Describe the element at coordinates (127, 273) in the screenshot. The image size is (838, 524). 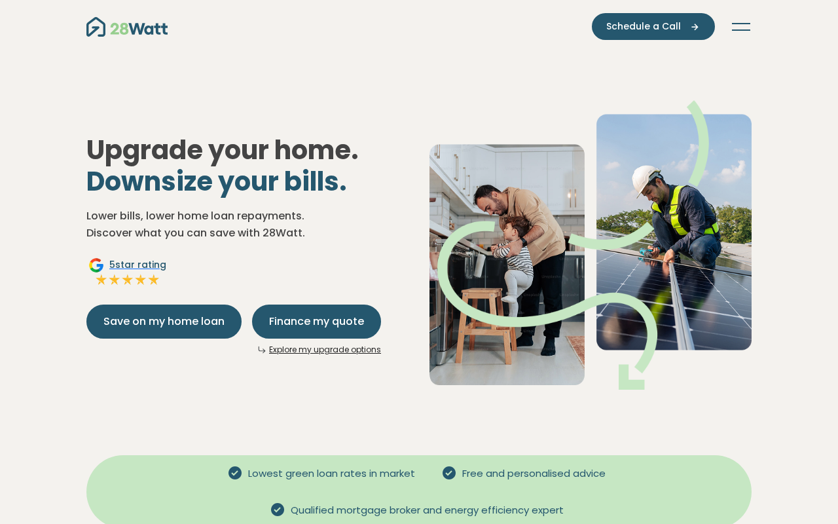
I see `a: Google5star ratingFull starFull starFull starFull starFull star` at that location.